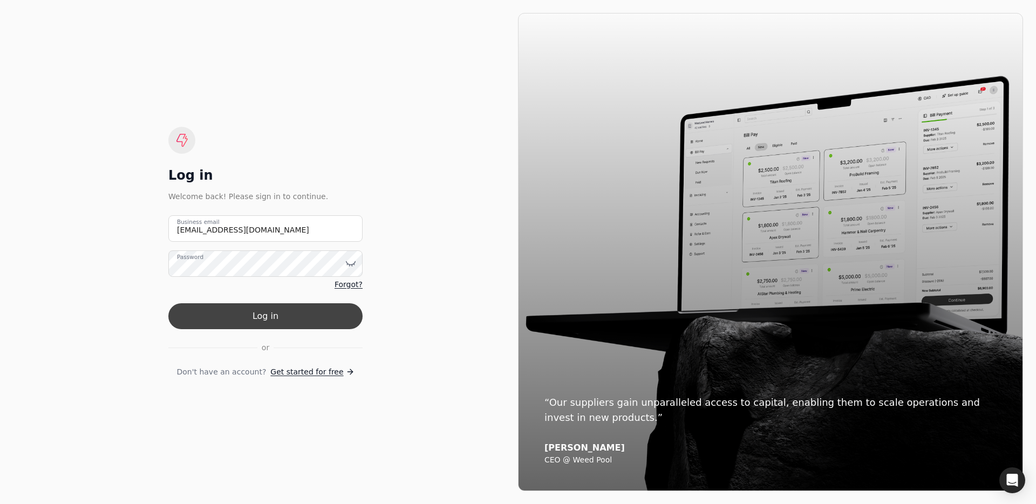  What do you see at coordinates (190, 257) in the screenshot?
I see `label: Password` at bounding box center [190, 257].